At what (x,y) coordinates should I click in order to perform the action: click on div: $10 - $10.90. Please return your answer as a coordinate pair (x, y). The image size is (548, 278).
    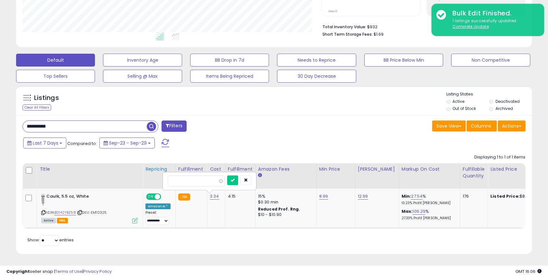
    Looking at the image, I should click on (285, 215).